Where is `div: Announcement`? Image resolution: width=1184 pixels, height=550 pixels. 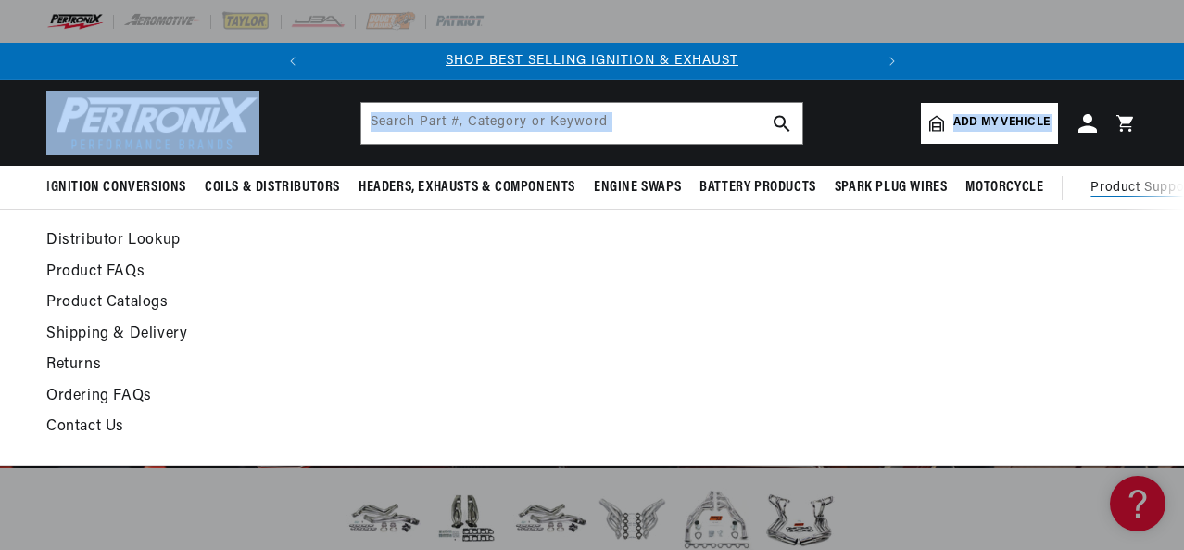
div: Announcement is located at coordinates (592, 61).